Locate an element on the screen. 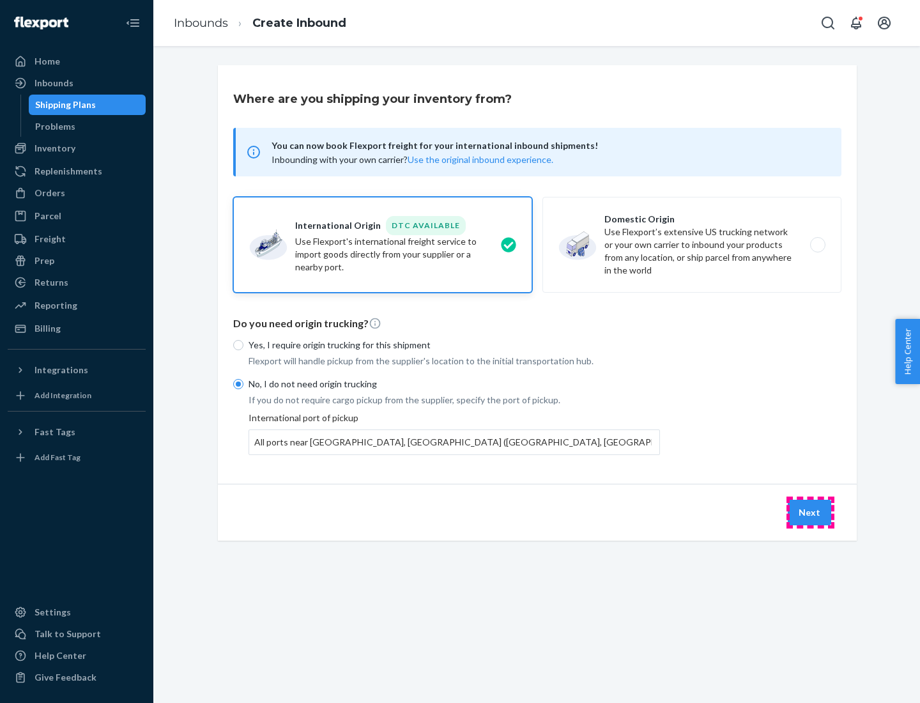 The width and height of the screenshot is (920, 703). a: Inventory is located at coordinates (77, 148).